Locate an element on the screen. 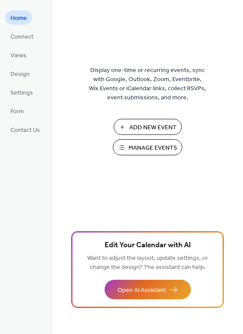 The image size is (243, 334). span: Edit Your Calendar with AI is located at coordinates (147, 245).